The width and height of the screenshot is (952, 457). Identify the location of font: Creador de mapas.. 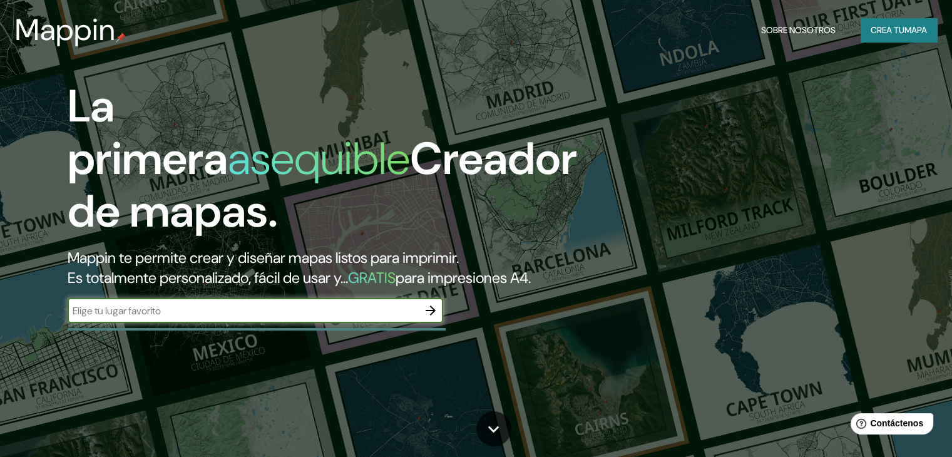
(322, 185).